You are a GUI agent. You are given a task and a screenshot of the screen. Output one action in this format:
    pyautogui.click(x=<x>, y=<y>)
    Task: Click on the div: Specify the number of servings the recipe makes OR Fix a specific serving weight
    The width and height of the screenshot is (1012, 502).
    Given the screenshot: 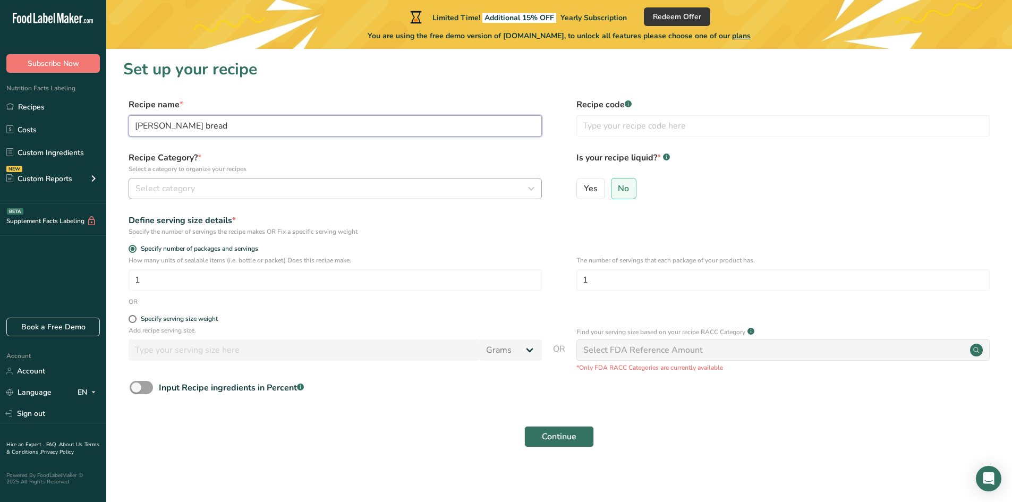 What is the action you would take?
    pyautogui.click(x=335, y=232)
    